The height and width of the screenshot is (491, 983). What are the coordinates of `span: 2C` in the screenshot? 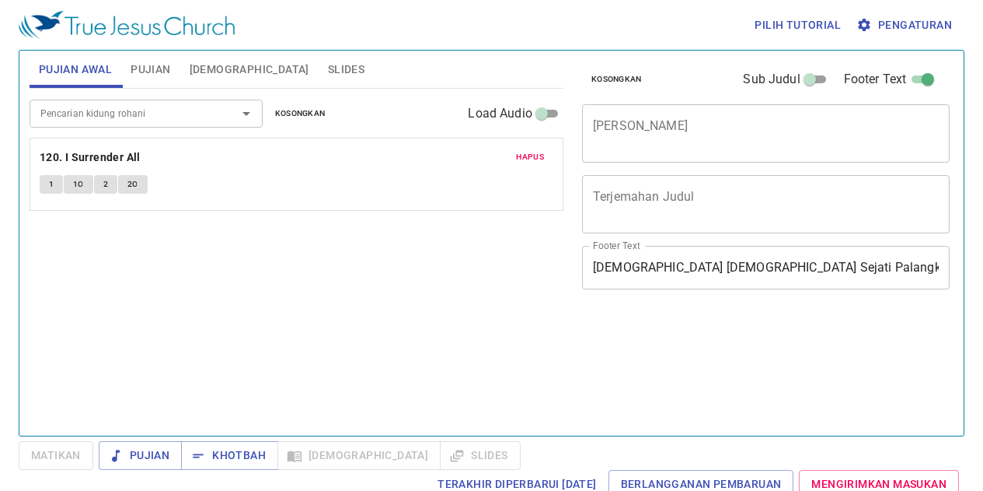 It's located at (133, 184).